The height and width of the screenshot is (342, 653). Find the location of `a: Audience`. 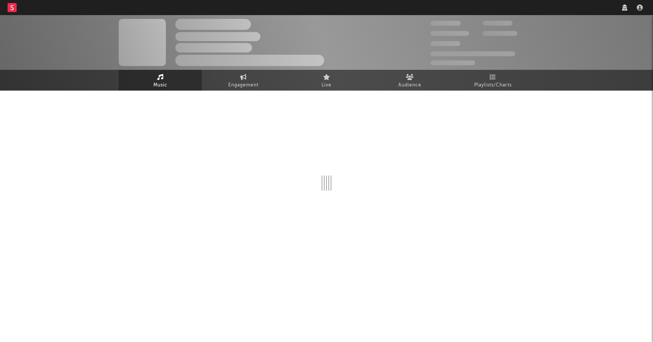

a: Audience is located at coordinates (410, 80).